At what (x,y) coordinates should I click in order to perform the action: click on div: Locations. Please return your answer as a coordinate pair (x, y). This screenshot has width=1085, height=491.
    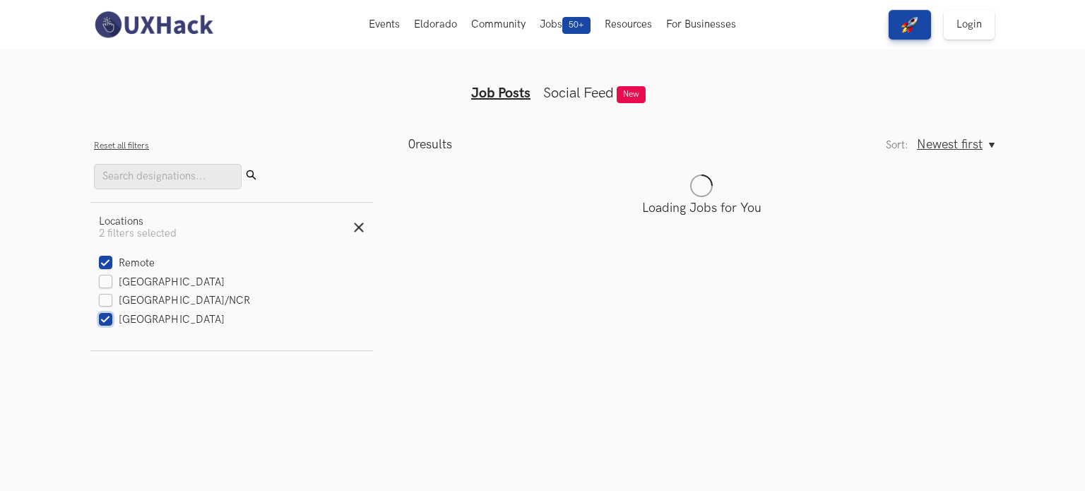
    Looking at the image, I should click on (138, 221).